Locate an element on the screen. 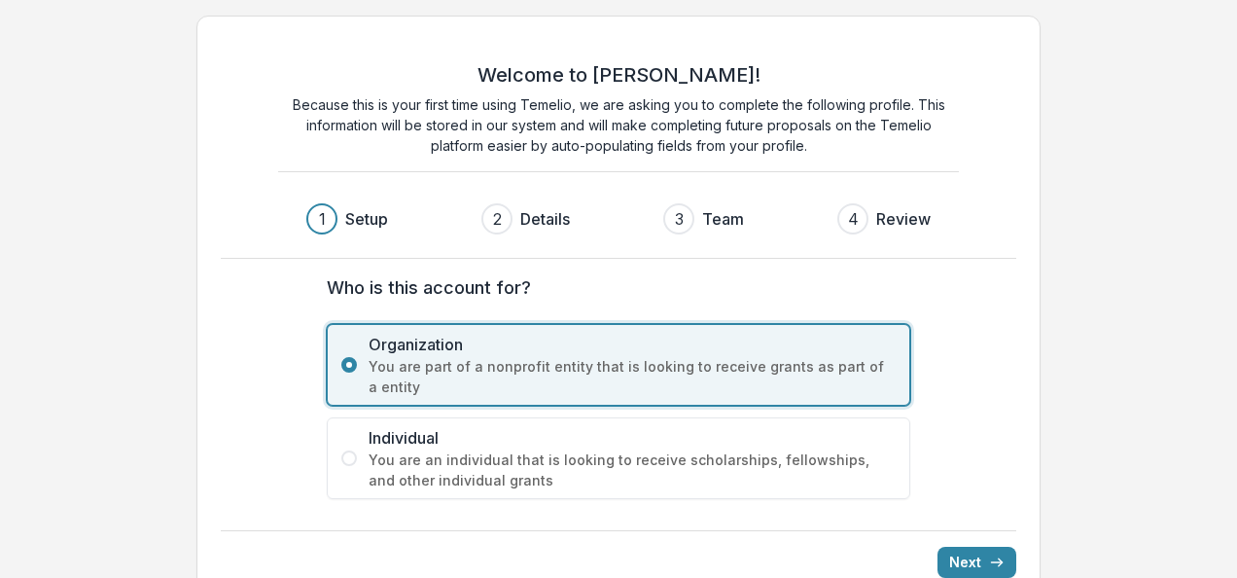 This screenshot has width=1237, height=578. h3: Review is located at coordinates (903, 219).